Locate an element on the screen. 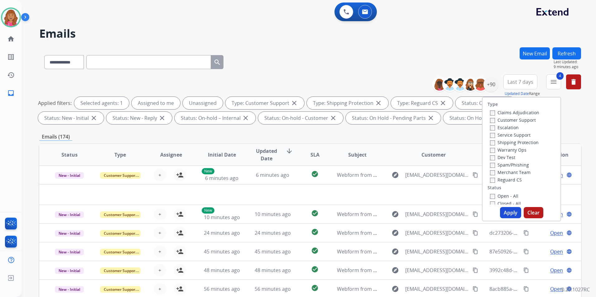 This screenshot has width=596, height=297. label: Open - All is located at coordinates (504, 196).